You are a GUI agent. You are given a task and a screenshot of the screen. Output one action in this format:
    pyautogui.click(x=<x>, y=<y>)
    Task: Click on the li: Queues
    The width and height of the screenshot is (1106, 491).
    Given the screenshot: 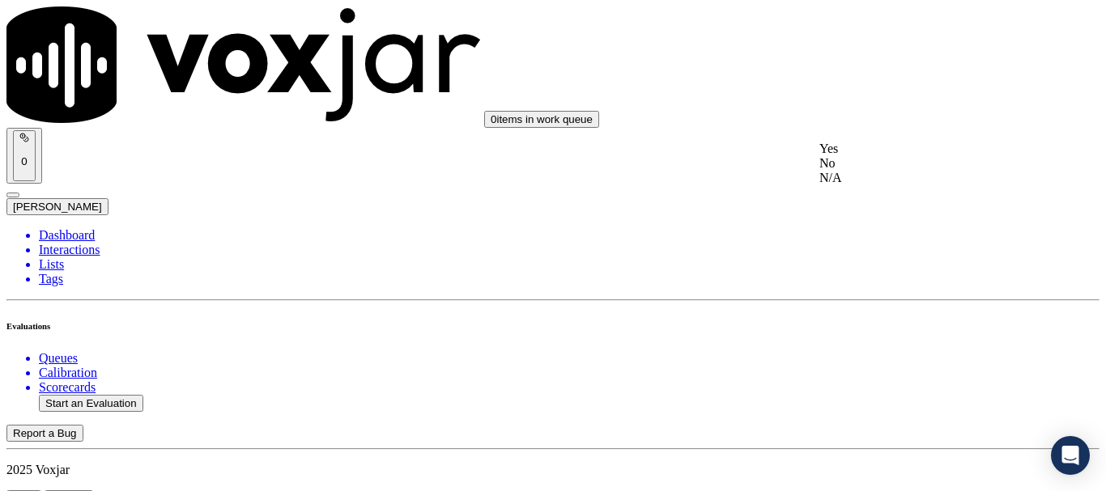 What is the action you would take?
    pyautogui.click(x=569, y=359)
    